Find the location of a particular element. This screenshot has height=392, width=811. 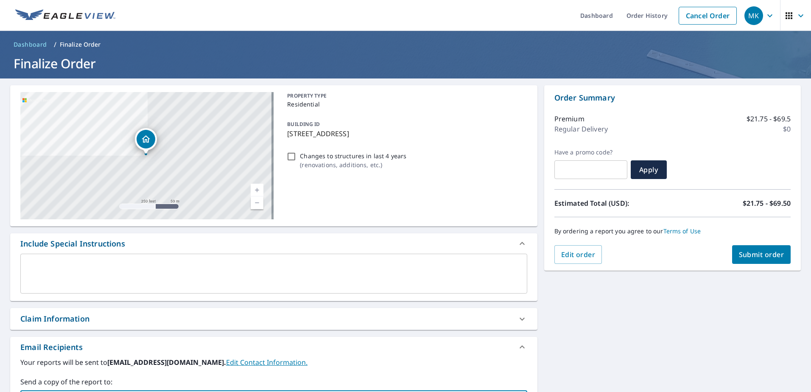

span: Dashboard is located at coordinates (30, 45).